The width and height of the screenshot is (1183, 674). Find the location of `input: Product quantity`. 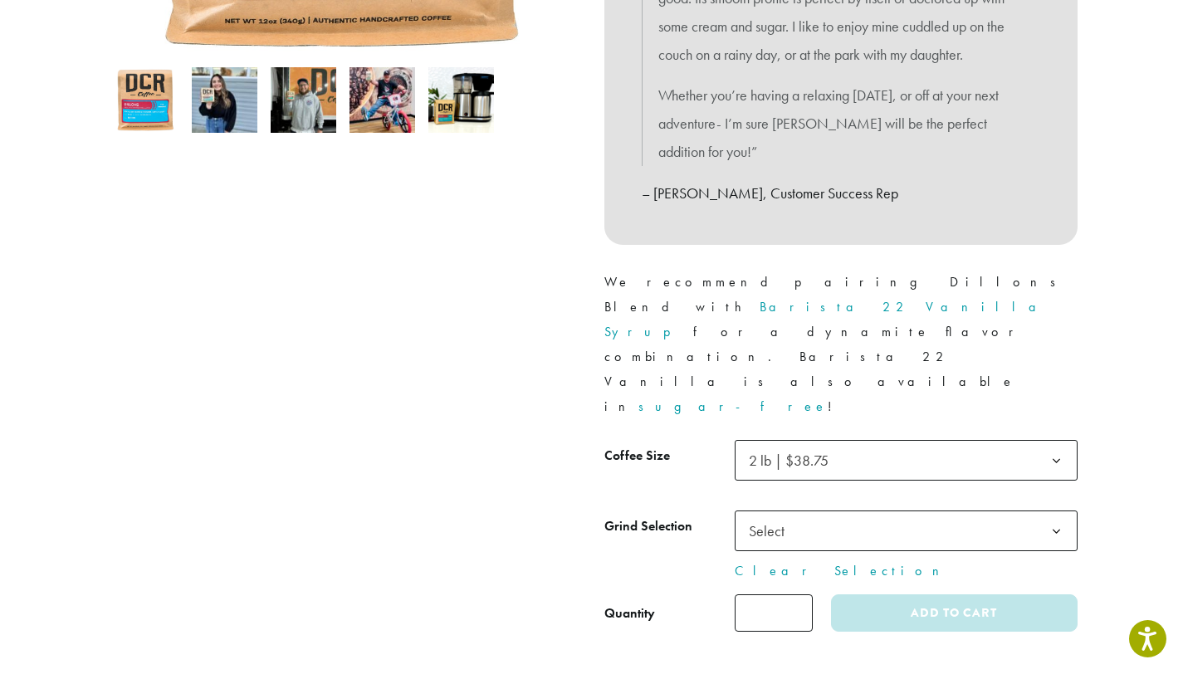

input: Product quantity is located at coordinates (773, 612).